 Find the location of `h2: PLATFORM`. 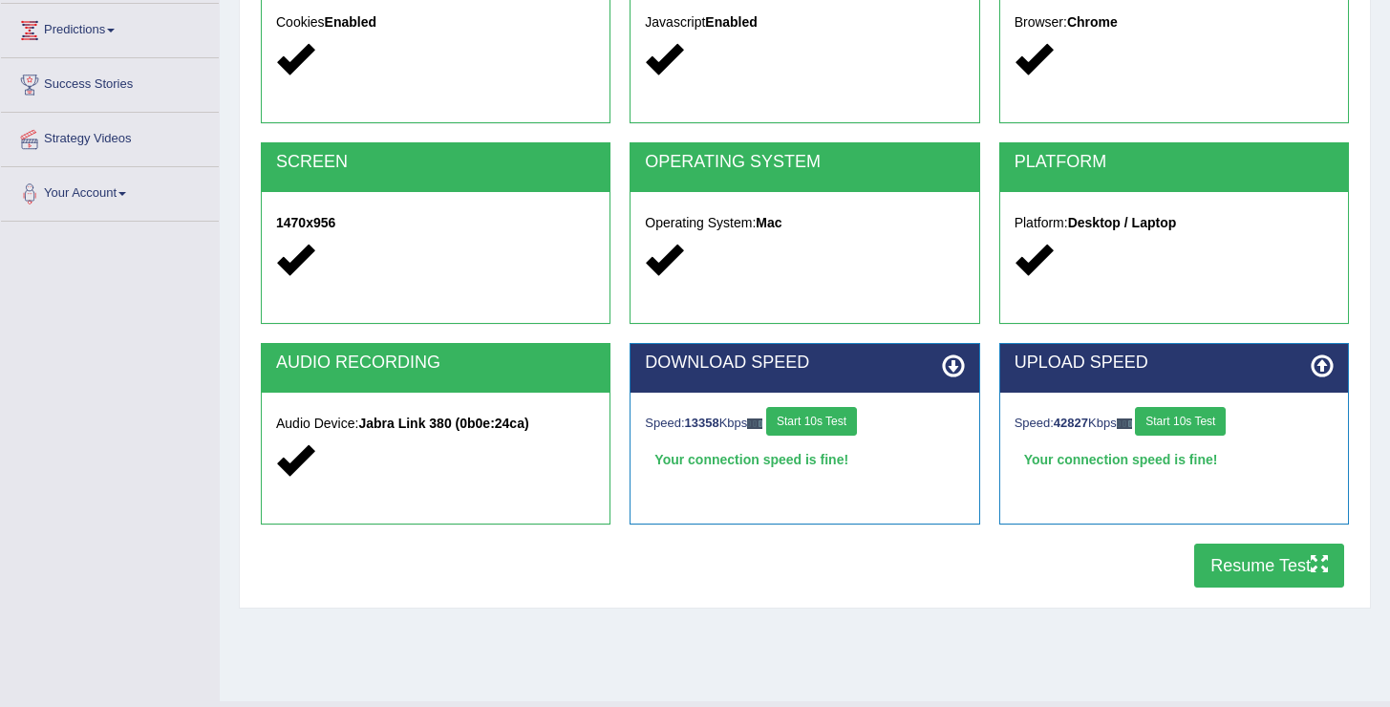

h2: PLATFORM is located at coordinates (1174, 162).